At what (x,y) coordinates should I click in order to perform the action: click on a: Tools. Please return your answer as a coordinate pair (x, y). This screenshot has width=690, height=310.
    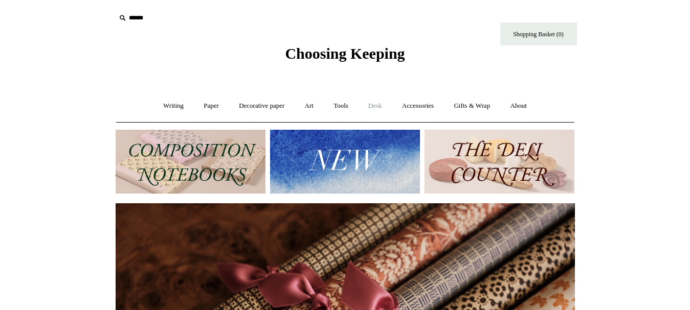
    Looking at the image, I should click on (341, 106).